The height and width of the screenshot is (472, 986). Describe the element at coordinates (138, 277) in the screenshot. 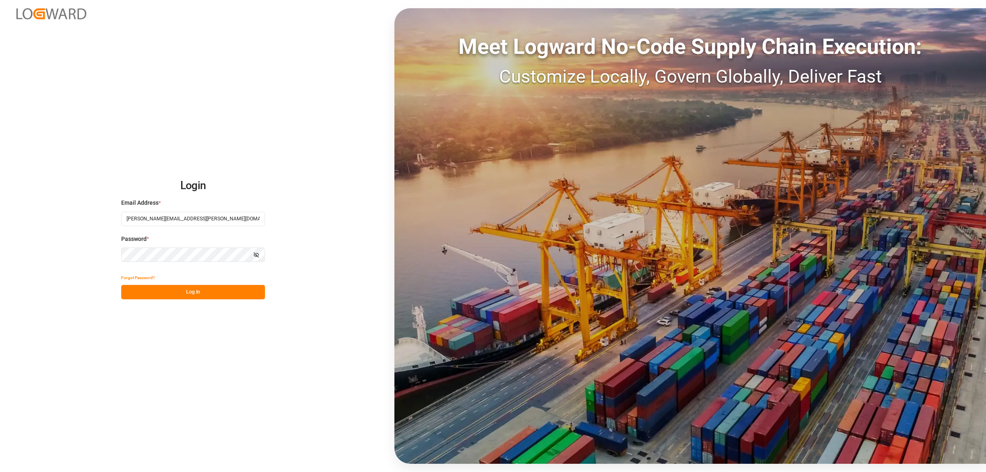

I see `button: Forgot Password?` at that location.